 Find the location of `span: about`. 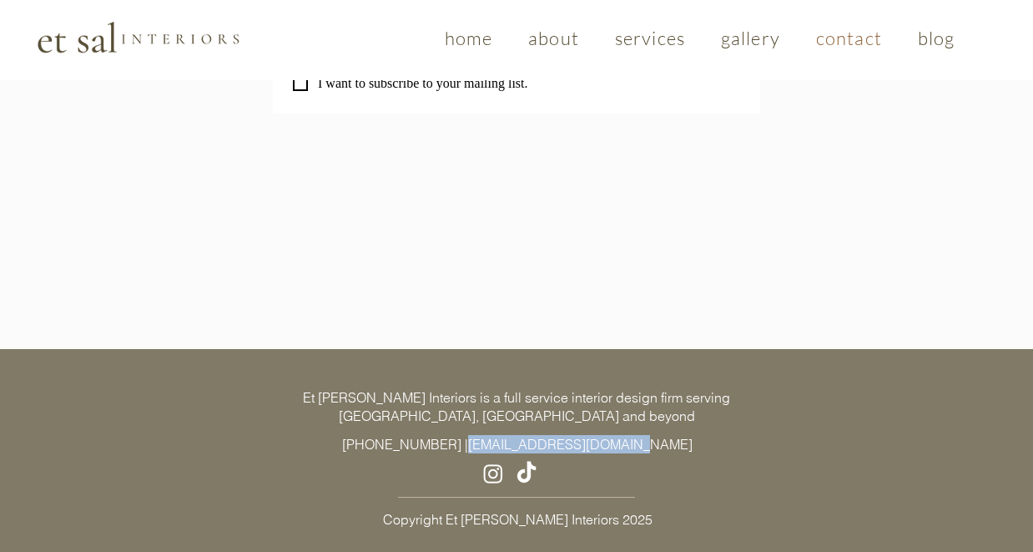

span: about is located at coordinates (553, 38).